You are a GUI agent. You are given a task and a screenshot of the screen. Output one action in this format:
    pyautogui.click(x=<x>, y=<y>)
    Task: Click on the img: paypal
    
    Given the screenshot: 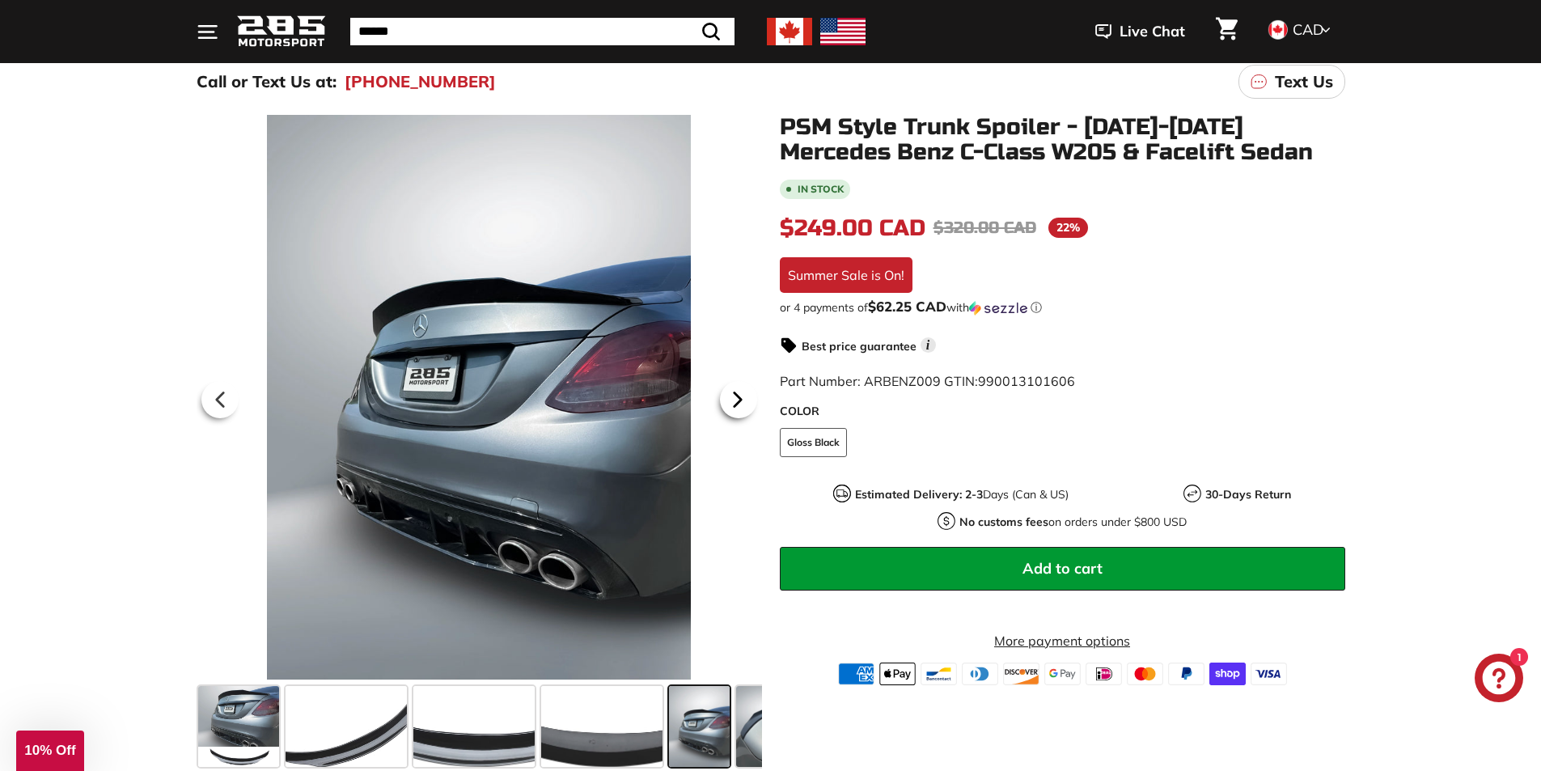 What is the action you would take?
    pyautogui.click(x=1186, y=674)
    